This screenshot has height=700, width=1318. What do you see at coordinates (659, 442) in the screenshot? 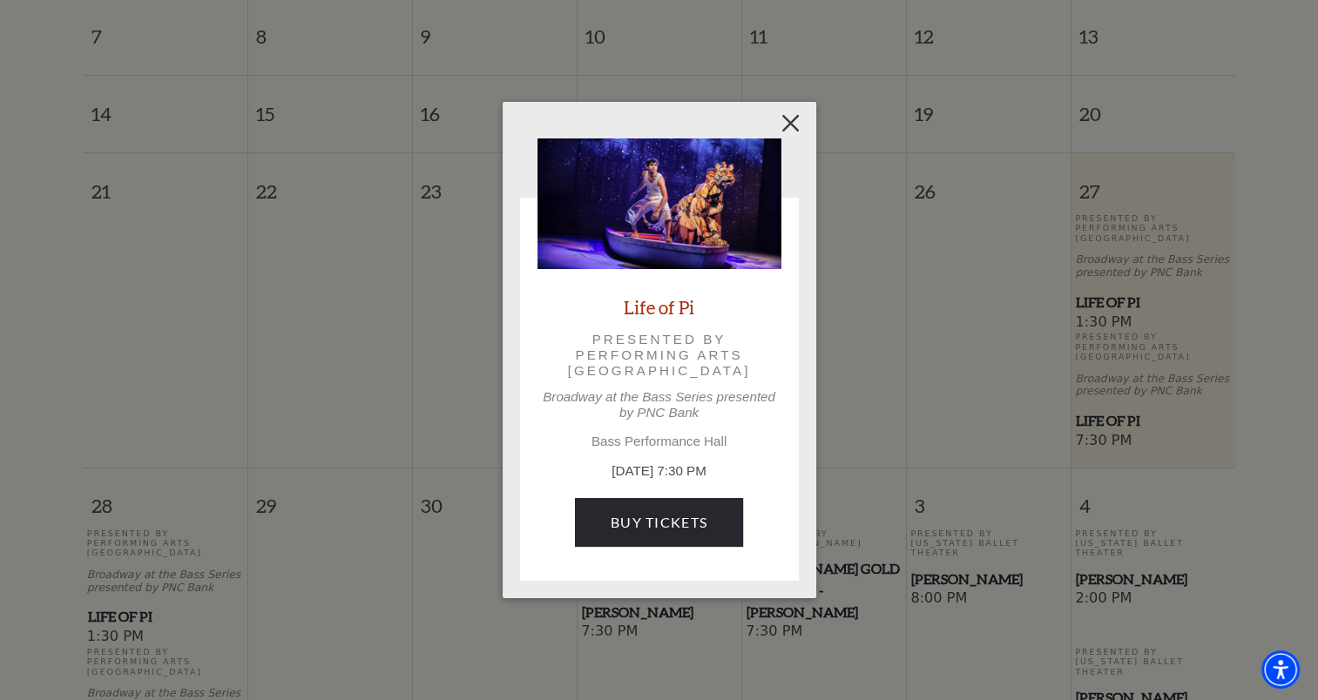
I see `p: Bass Performance Hall` at bounding box center [659, 442].